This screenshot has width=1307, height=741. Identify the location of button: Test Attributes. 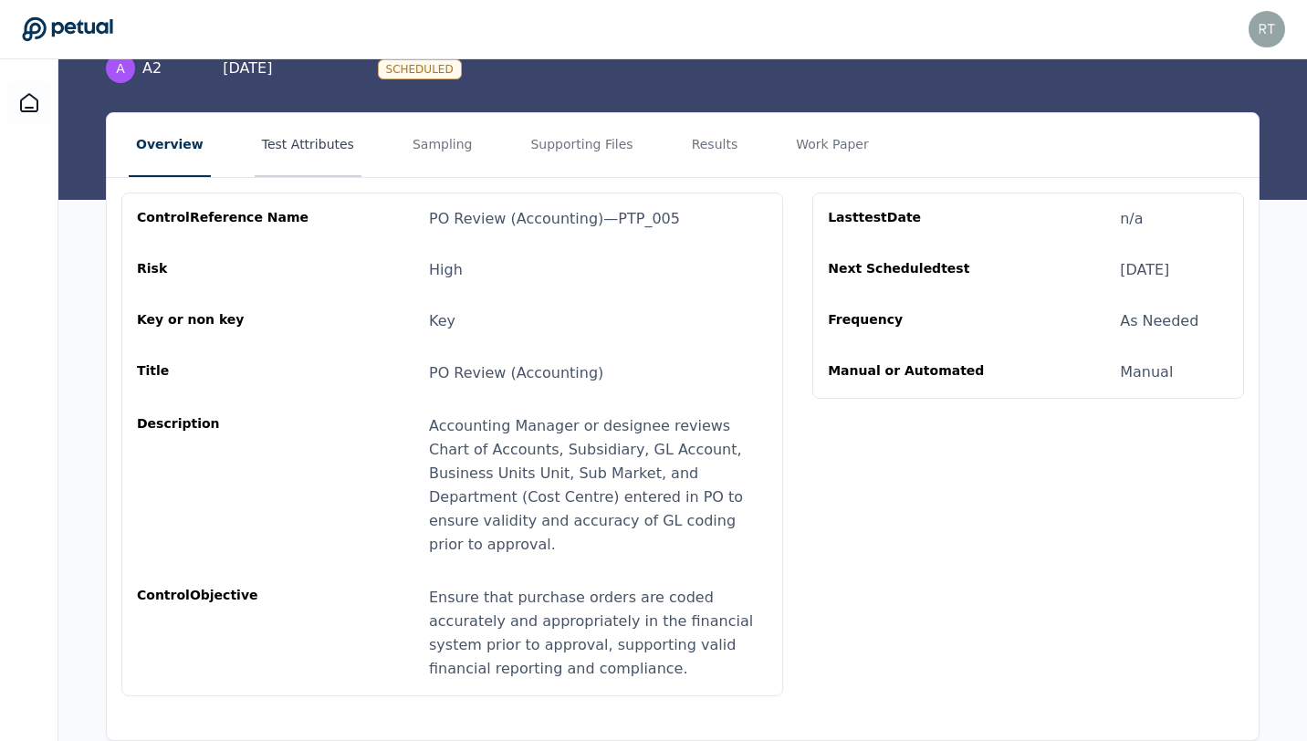
(308, 145).